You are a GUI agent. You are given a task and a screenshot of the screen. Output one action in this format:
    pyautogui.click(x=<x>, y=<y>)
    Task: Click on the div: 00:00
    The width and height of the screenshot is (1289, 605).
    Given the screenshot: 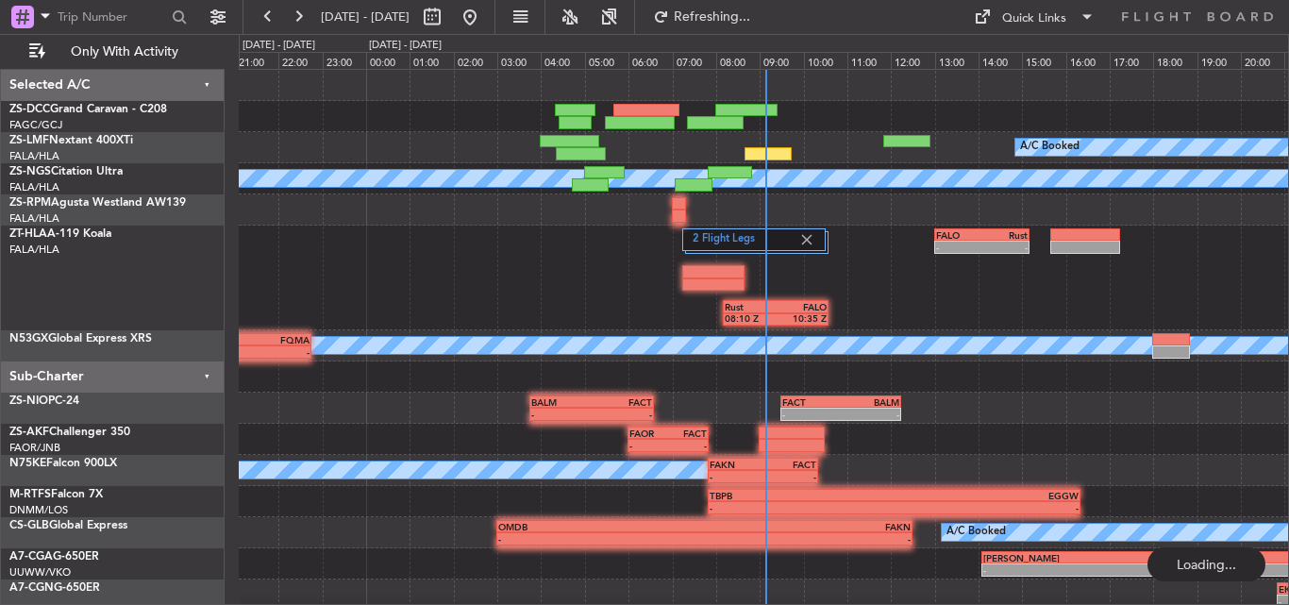 What is the action you would take?
    pyautogui.click(x=388, y=60)
    